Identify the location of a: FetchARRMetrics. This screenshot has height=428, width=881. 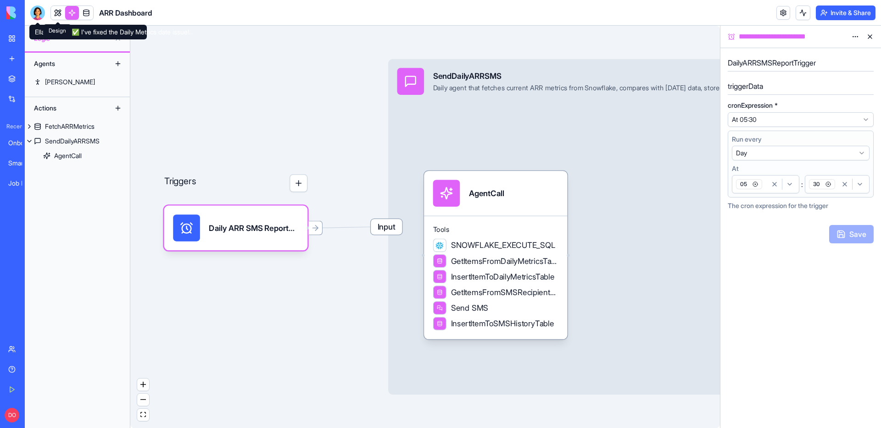
(77, 127).